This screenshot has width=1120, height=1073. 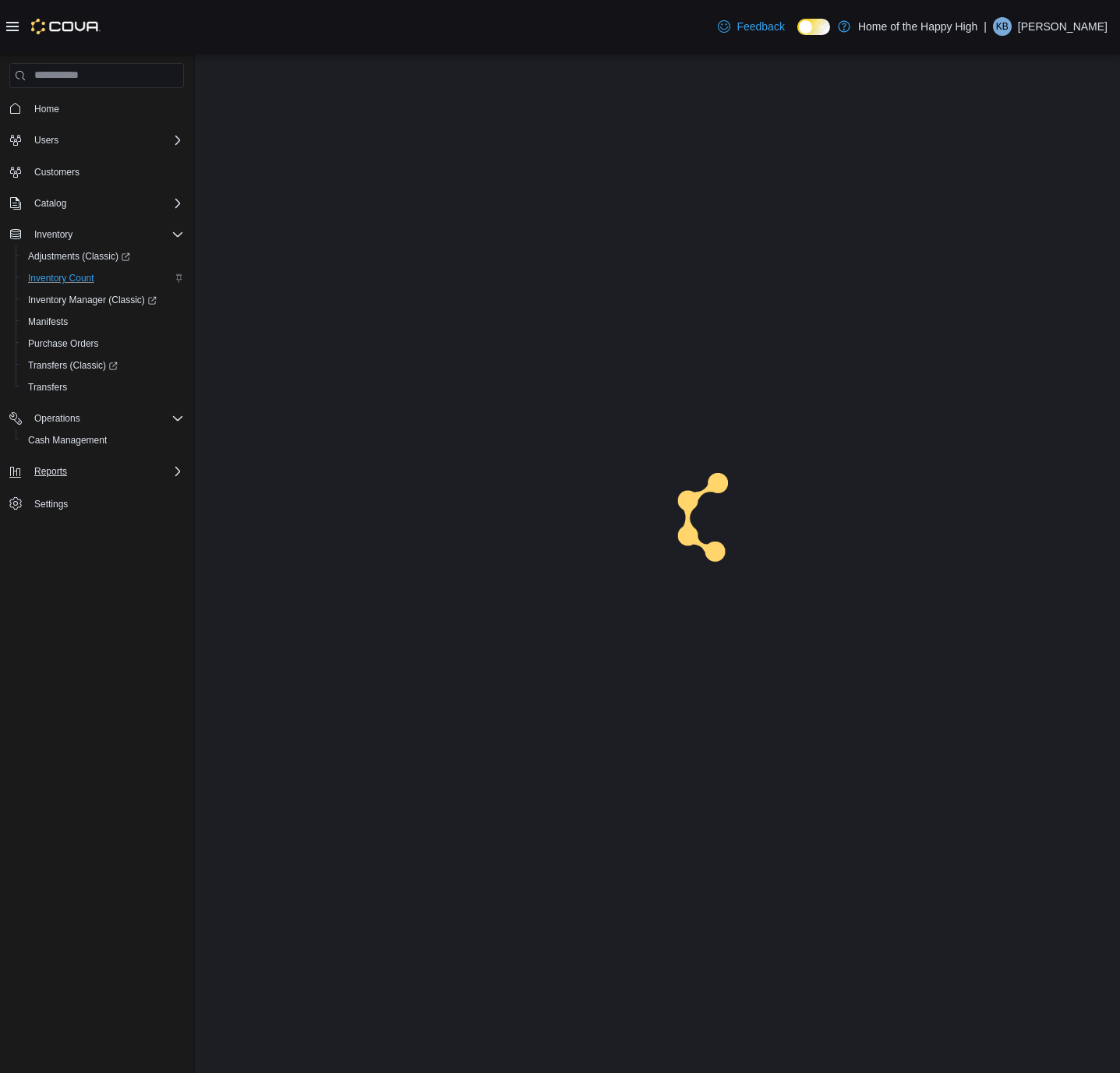 I want to click on button: Inventory Count, so click(x=103, y=278).